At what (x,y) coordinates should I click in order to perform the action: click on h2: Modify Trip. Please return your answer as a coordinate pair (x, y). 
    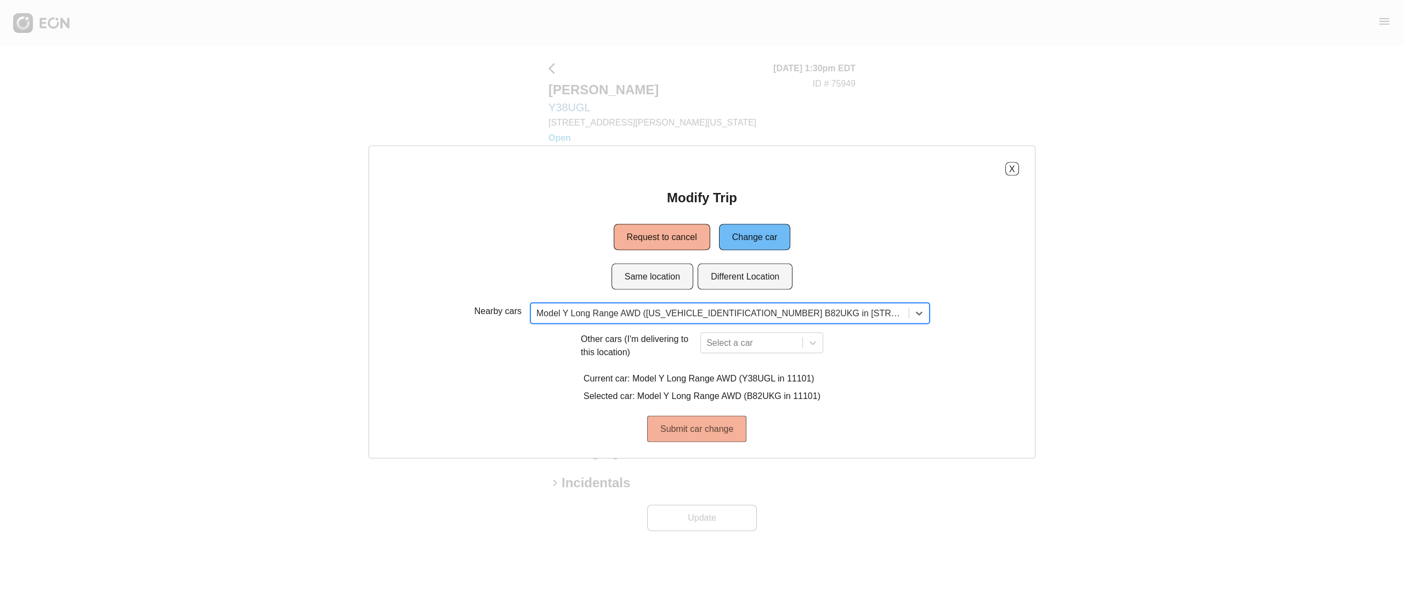
    Looking at the image, I should click on (702, 198).